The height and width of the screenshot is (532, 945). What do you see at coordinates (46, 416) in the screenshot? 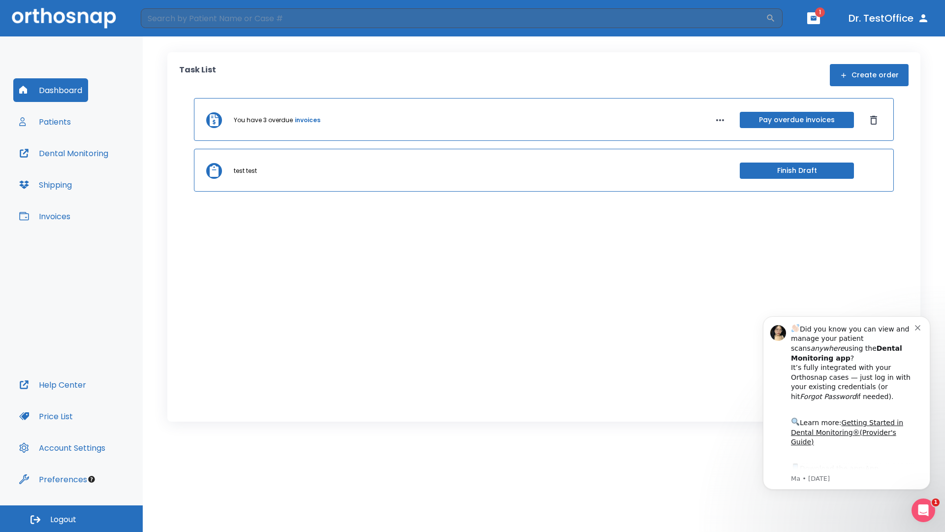
I see `button: Price List` at bounding box center [46, 416].